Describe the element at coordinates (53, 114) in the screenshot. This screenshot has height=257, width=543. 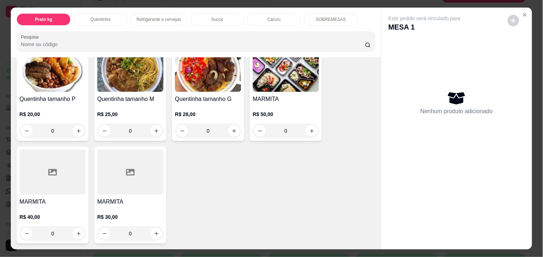
I see `p: R$ 20,00` at that location.